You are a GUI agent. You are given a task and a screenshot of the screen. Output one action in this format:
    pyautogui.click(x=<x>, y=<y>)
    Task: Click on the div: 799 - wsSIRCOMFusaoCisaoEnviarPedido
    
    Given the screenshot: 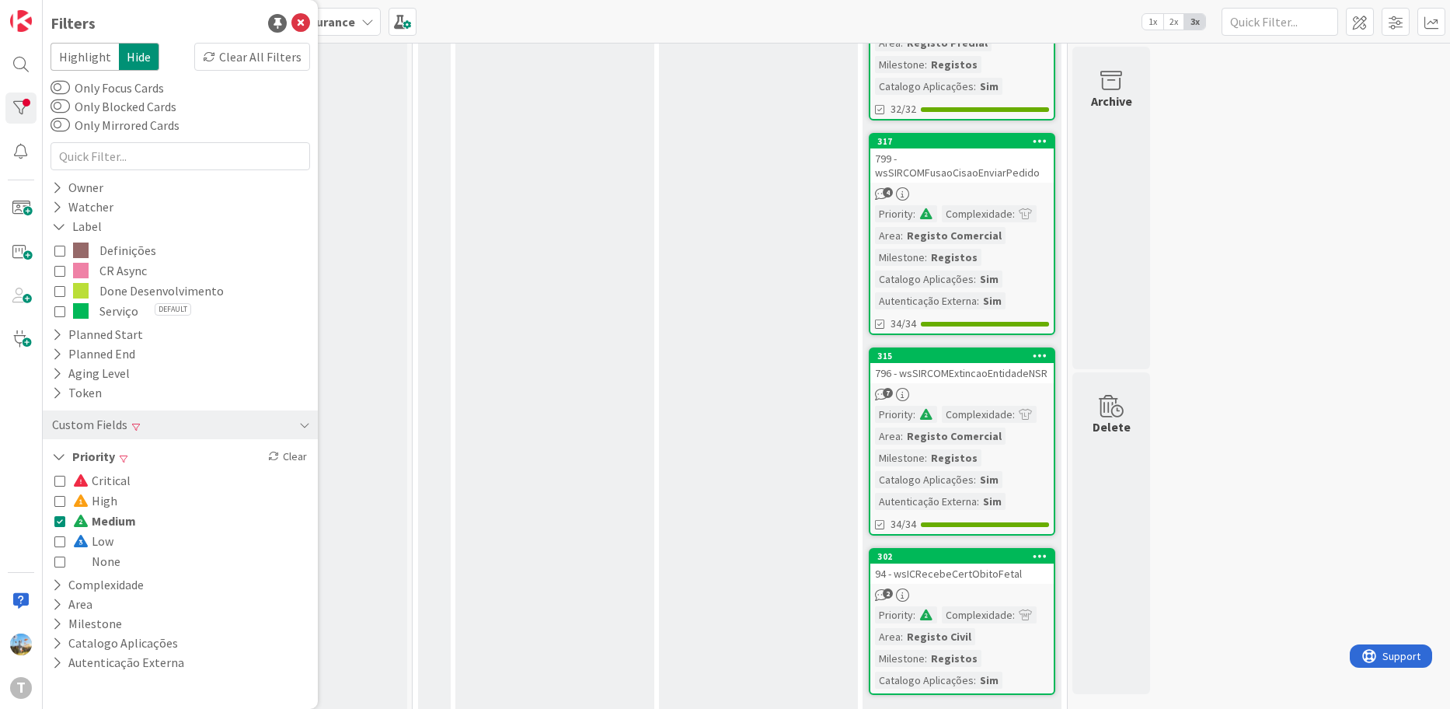 What is the action you would take?
    pyautogui.click(x=962, y=166)
    